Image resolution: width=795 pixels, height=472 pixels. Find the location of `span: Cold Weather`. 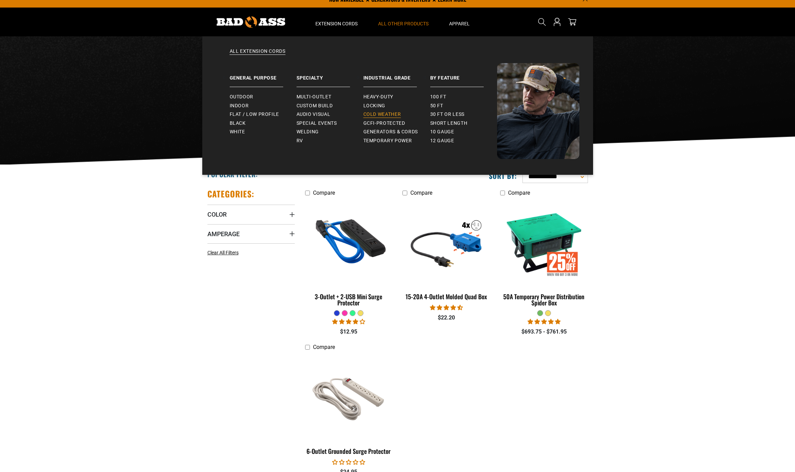

span: Cold Weather is located at coordinates (382, 114).